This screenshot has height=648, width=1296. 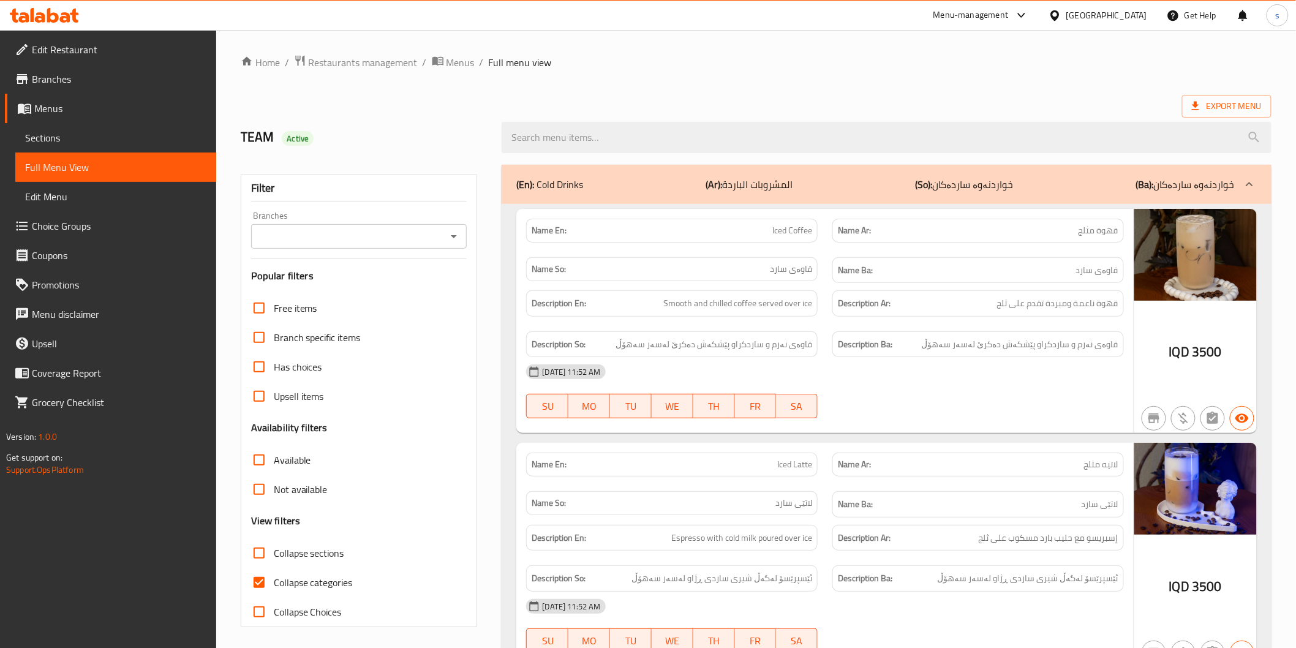 I want to click on span: لاتيه مثلج, so click(x=1101, y=464).